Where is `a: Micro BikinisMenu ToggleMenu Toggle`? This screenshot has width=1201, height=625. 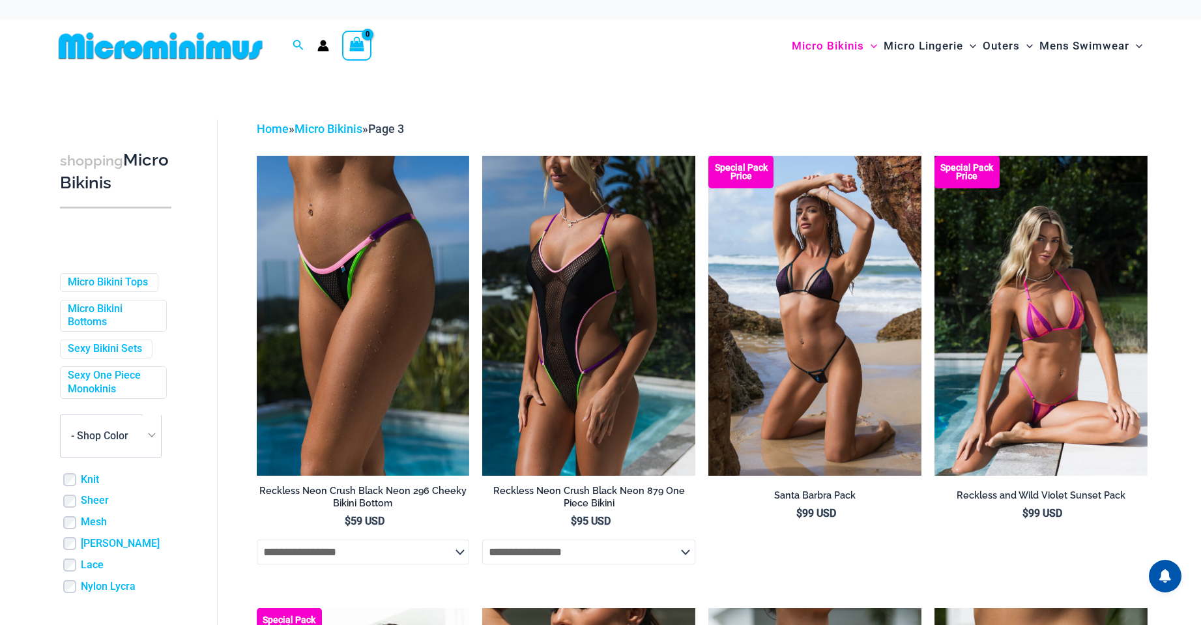 a: Micro BikinisMenu ToggleMenu Toggle is located at coordinates (834, 46).